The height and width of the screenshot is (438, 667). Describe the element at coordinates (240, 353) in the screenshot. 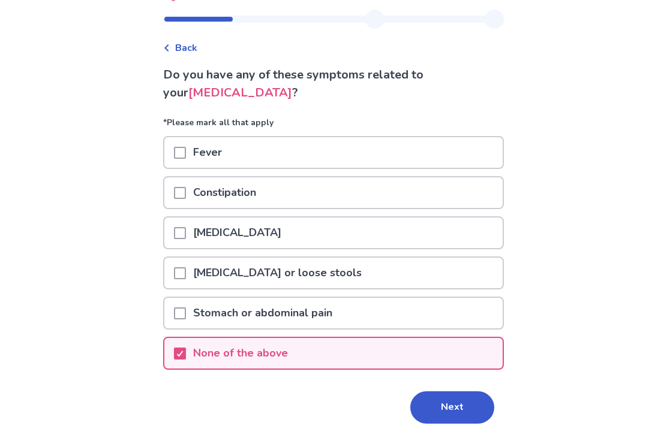

I see `p: None of the above` at that location.